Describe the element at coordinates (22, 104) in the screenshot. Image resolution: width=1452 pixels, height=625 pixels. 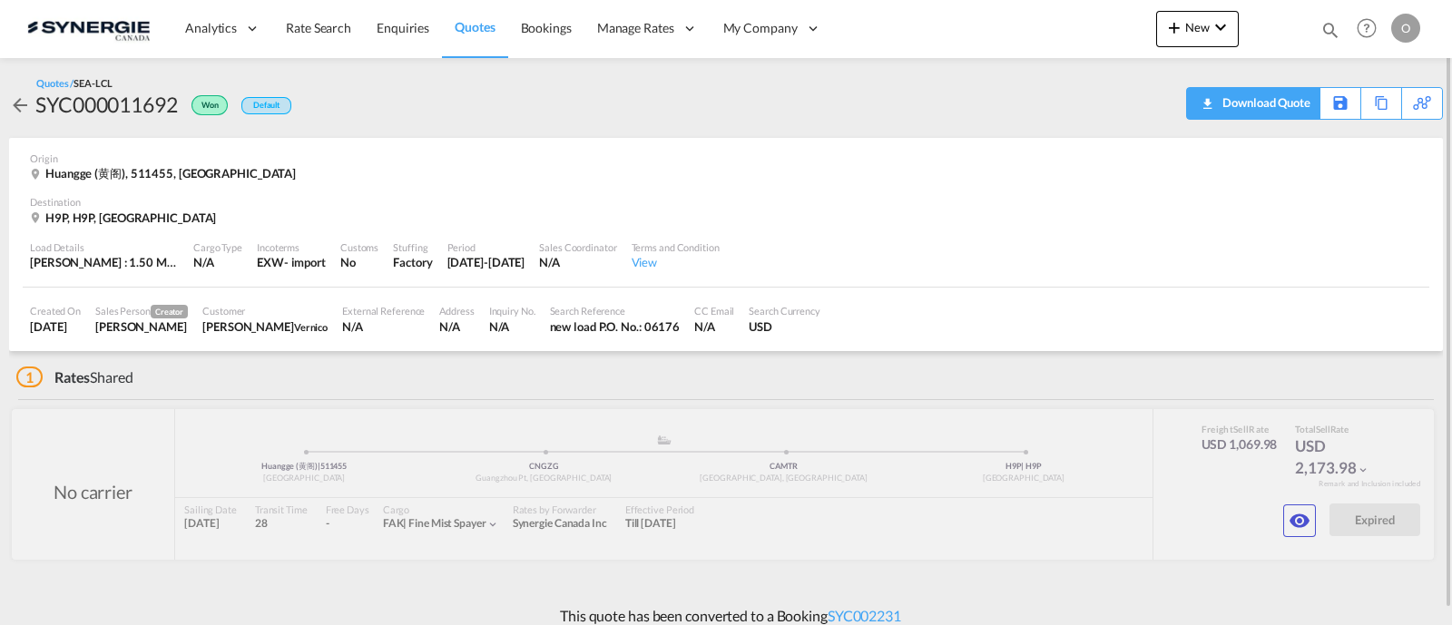
I see `div: icon-arrow-left` at that location.